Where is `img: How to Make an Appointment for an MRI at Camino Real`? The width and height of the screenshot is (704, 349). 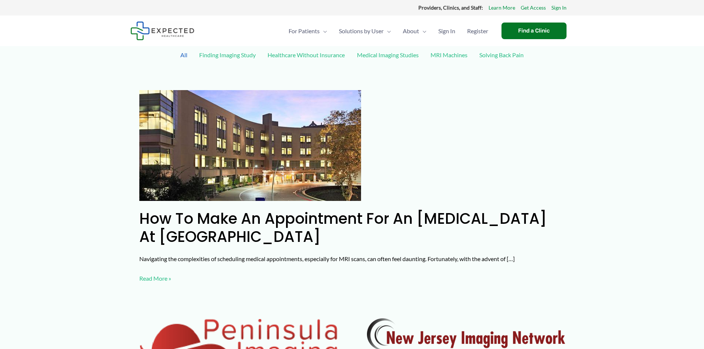
img: How to Make an Appointment for an MRI at Camino Real is located at coordinates (250, 146).